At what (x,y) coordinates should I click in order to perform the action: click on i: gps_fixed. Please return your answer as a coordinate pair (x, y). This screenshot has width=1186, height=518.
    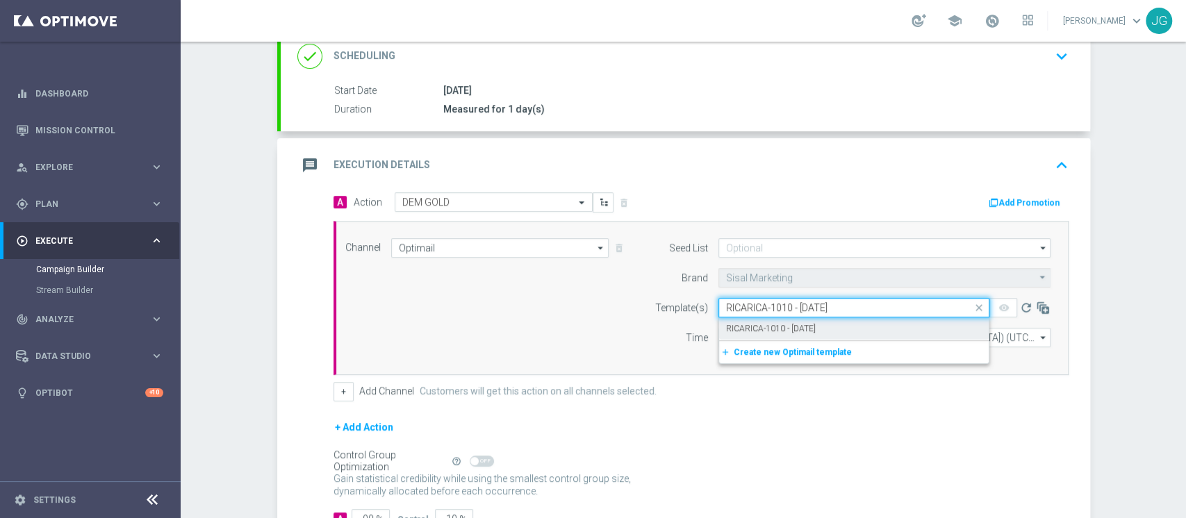
    Looking at the image, I should click on (22, 204).